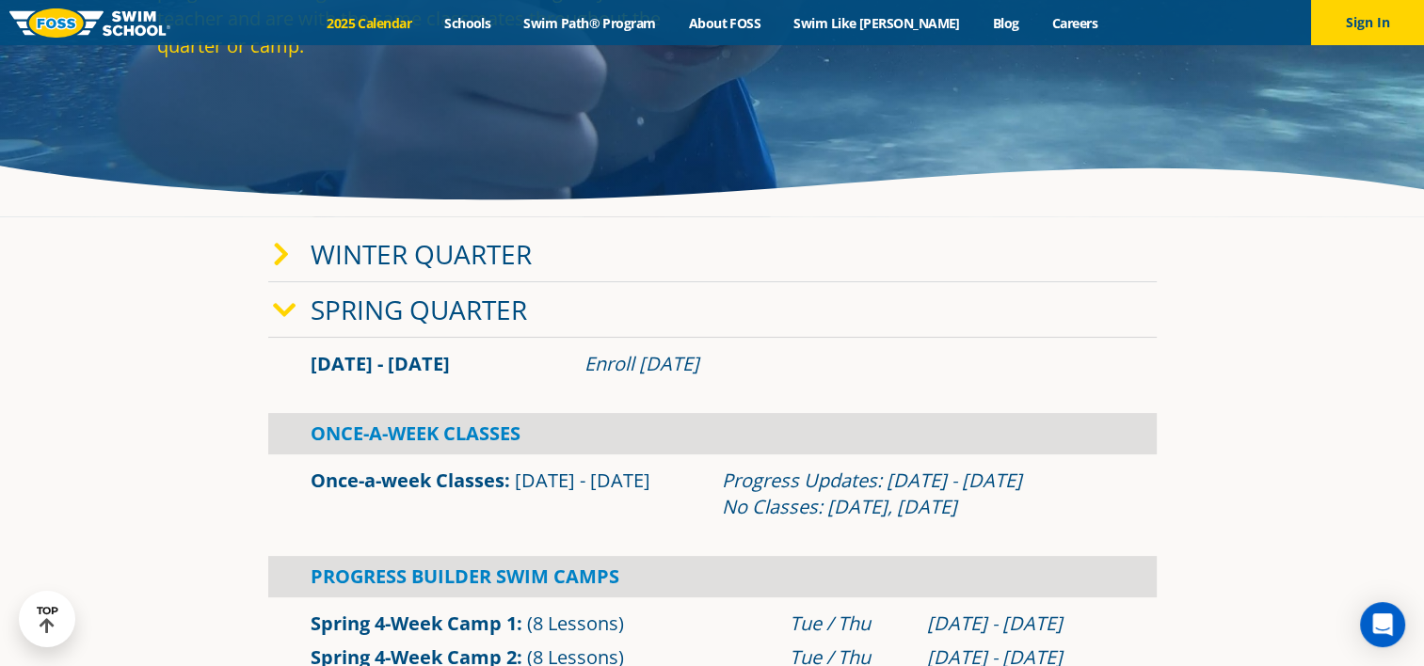 This screenshot has height=666, width=1424. Describe the element at coordinates (725, 23) in the screenshot. I see `a: About FOSS` at that location.